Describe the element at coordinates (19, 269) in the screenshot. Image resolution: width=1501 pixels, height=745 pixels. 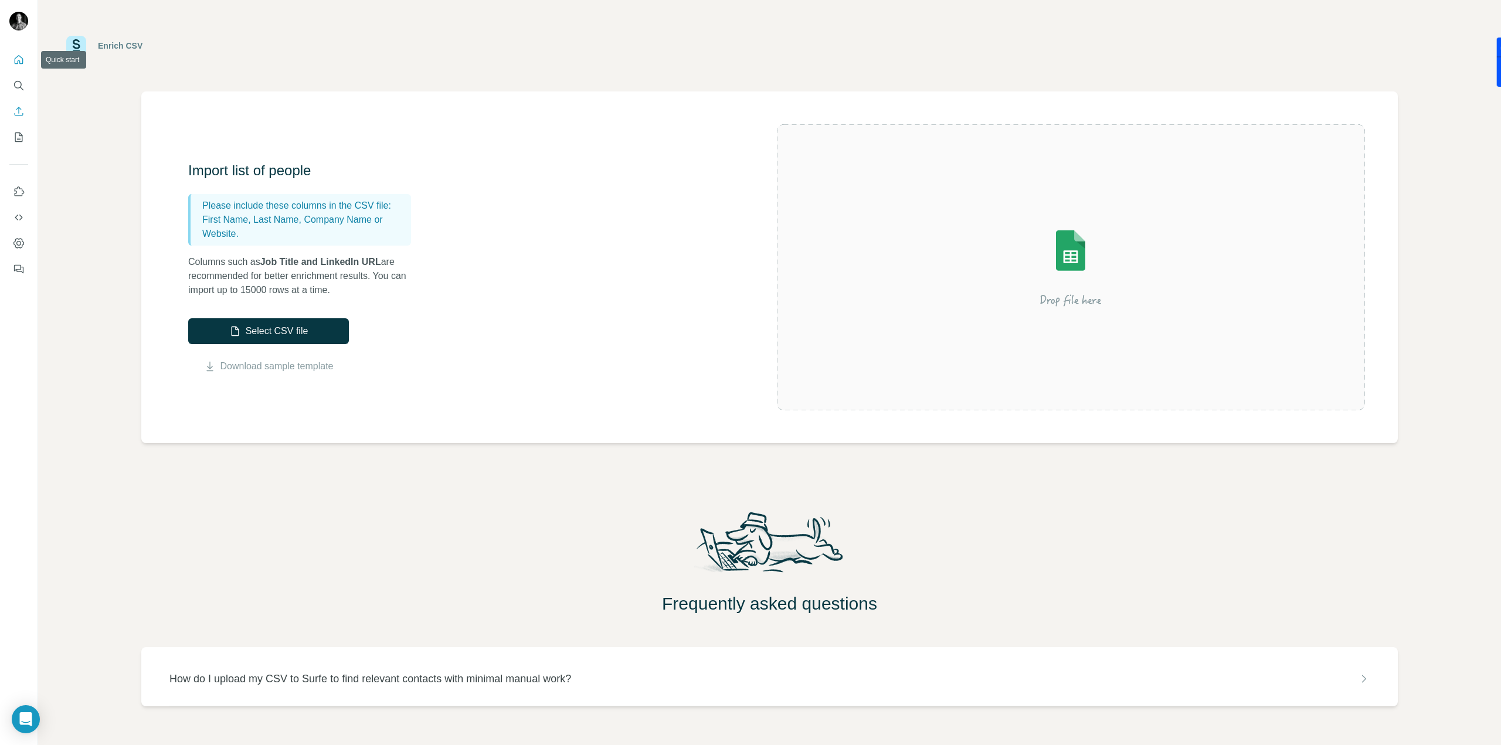
I see `button: Feedback` at that location.